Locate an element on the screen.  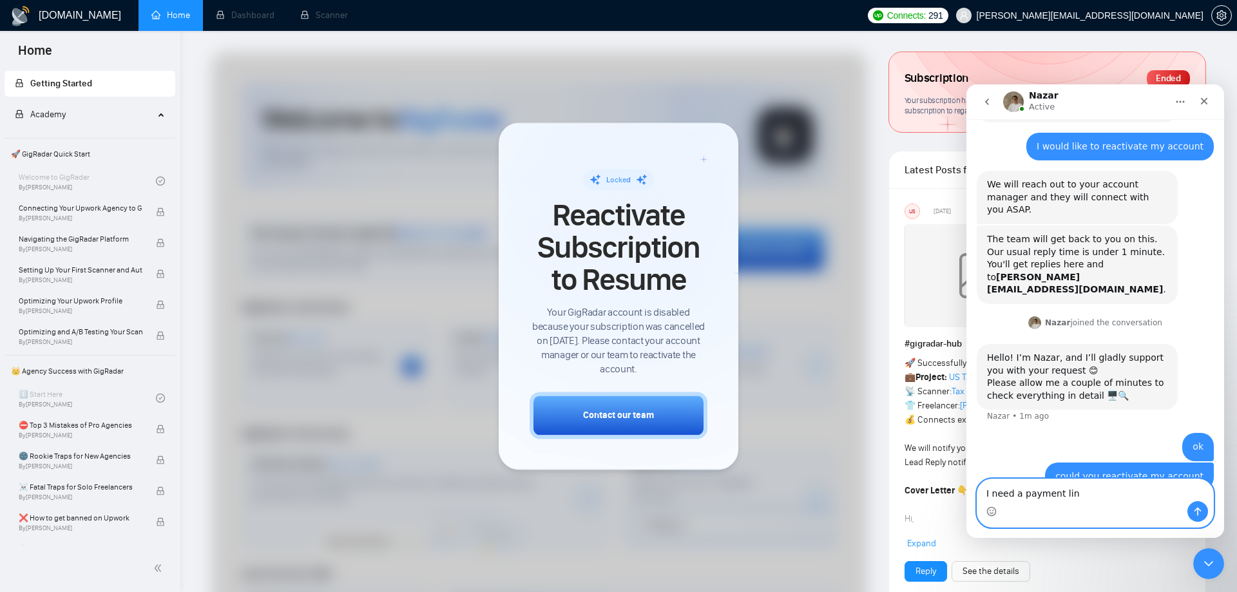
span: Subscription is located at coordinates (936, 79).